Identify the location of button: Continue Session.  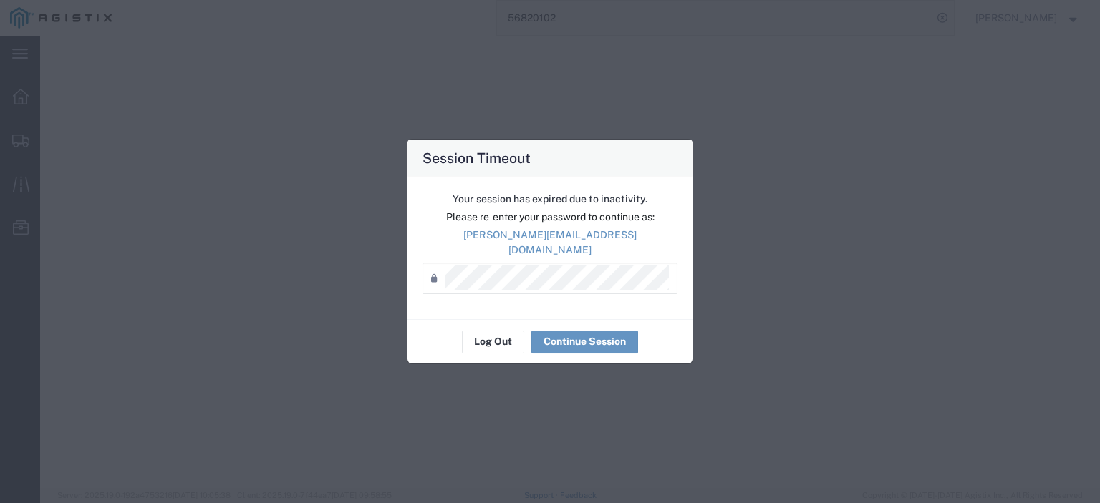
(584, 342).